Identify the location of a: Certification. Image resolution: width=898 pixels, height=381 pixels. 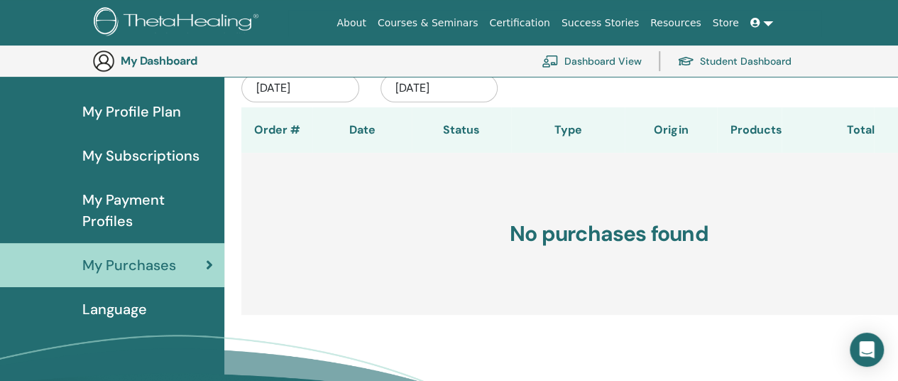
(519, 23).